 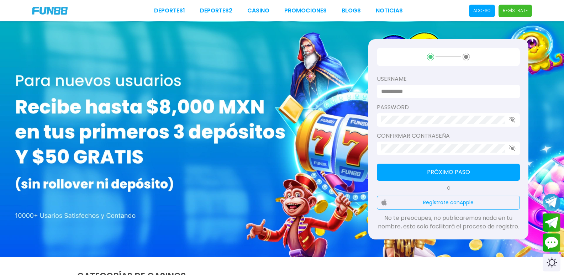 I want to click on p: No te preocupes, no publicaremos nada en tu nombre, esto solo facilitará el proceso de registro., so click(x=448, y=222).